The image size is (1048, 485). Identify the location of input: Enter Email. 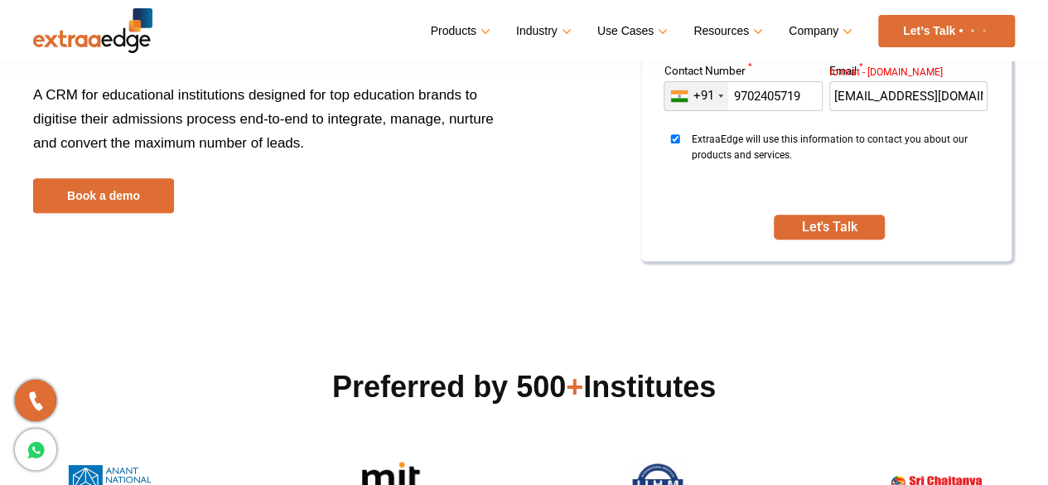
(909, 96).